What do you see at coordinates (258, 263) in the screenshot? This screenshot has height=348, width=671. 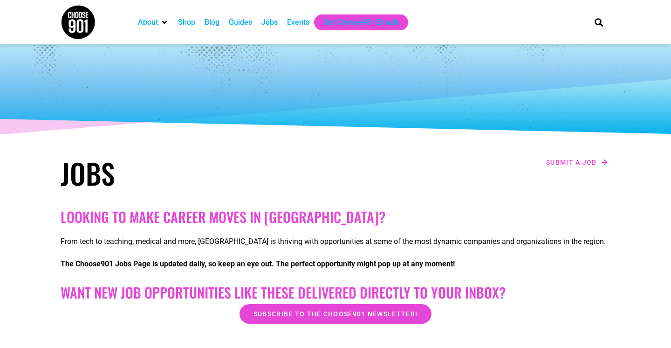 I see `strong: The Choose901 Jobs Page is updated daily, so keep an eye out. The perfect opportunity might pop u...` at bounding box center [258, 263].